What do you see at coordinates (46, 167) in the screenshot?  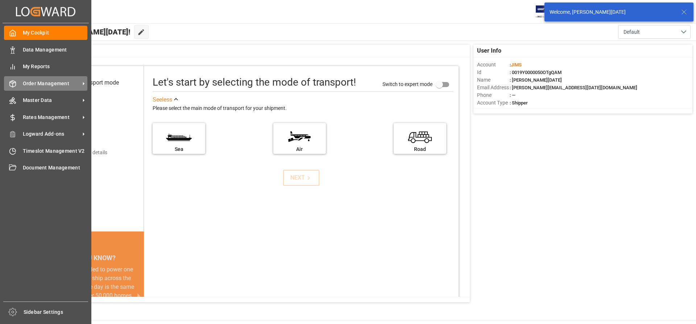 I see `a: Document Management` at bounding box center [46, 167].